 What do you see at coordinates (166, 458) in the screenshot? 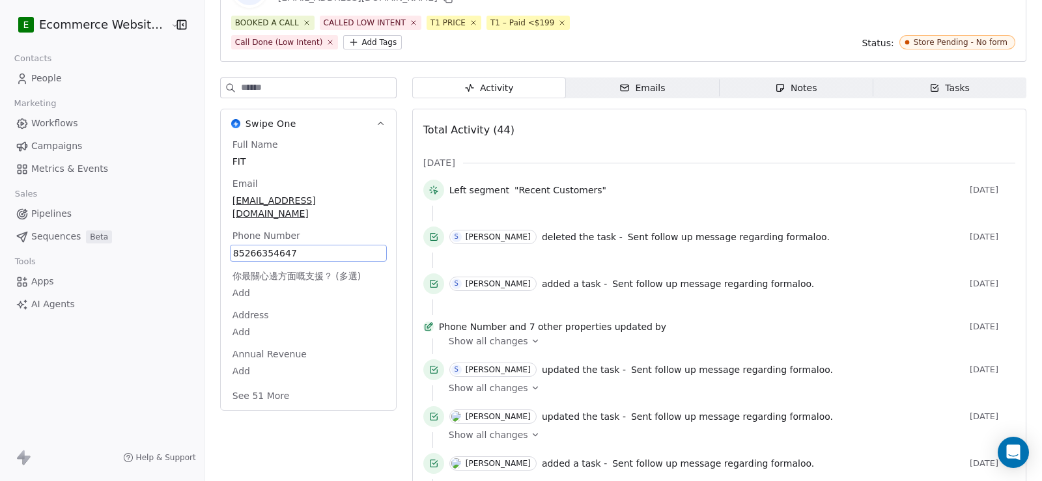
I see `span: Help & Support` at bounding box center [166, 458].